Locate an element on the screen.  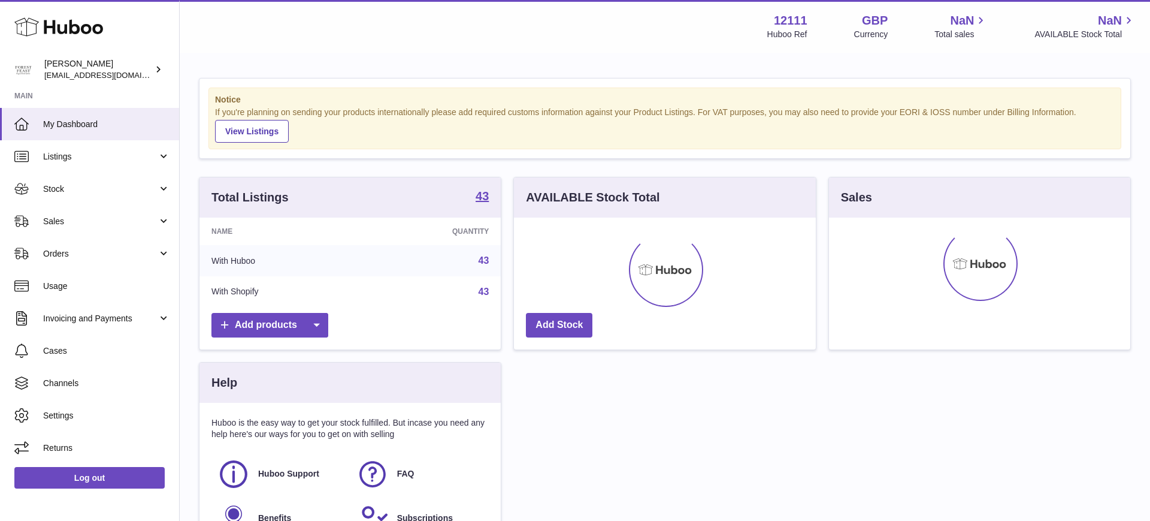
span: Settings is located at coordinates (107, 415).